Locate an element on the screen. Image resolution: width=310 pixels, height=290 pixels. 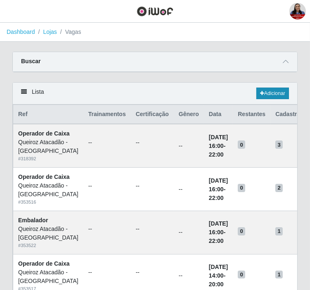
a: Dashboard is located at coordinates (21, 32).